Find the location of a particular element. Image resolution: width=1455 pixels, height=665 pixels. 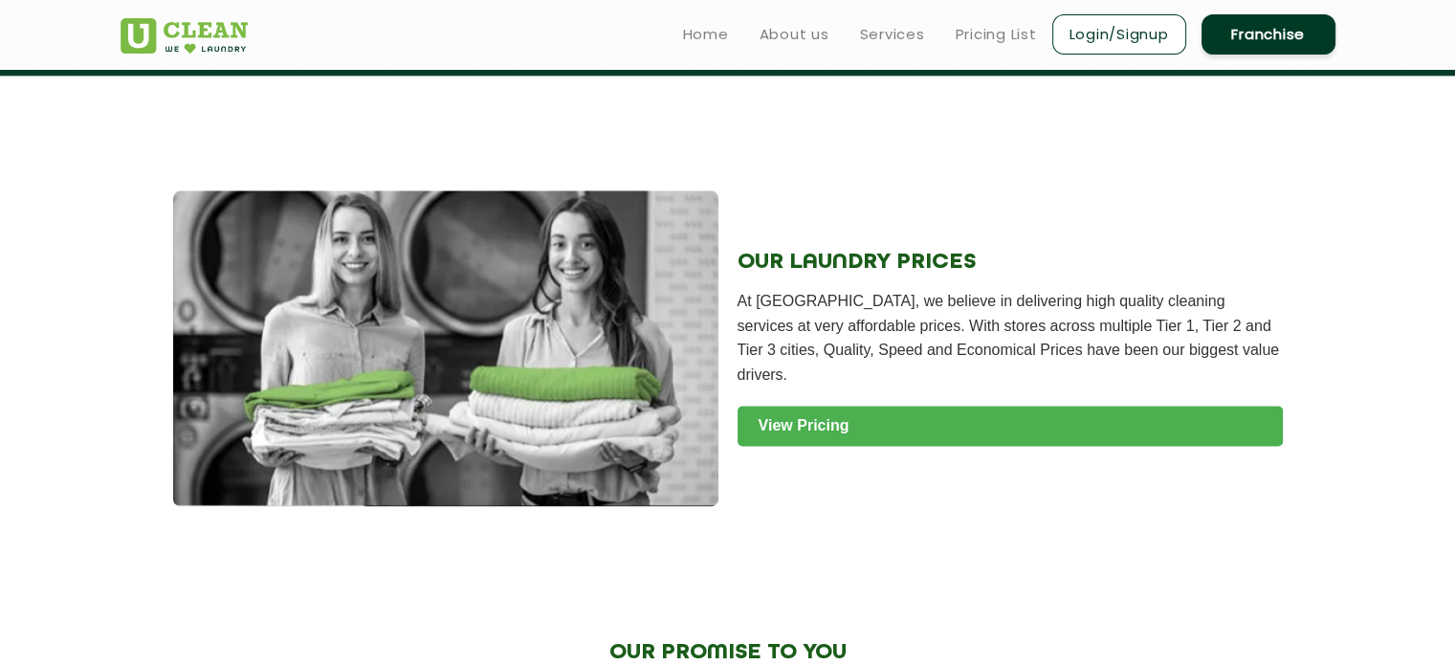

a: Franchise is located at coordinates (1268, 34).